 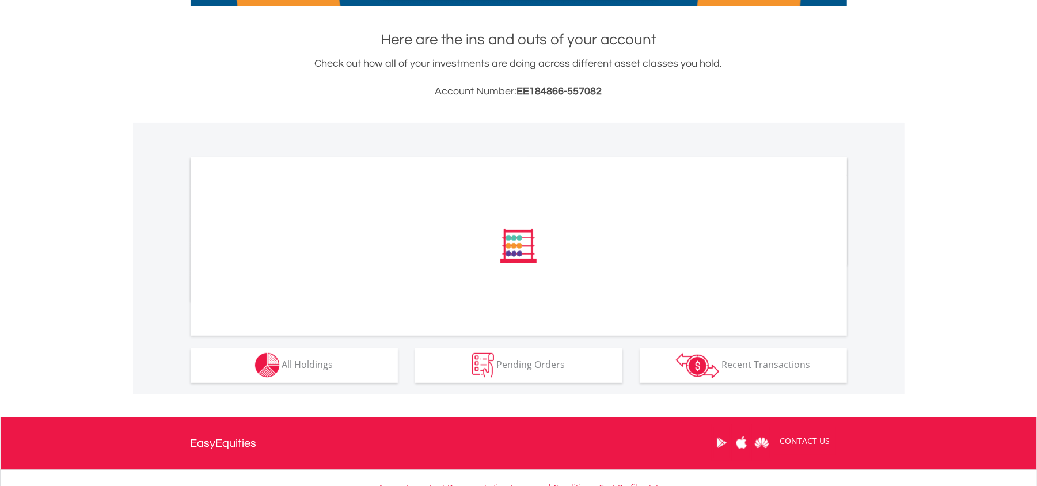 What do you see at coordinates (762, 443) in the screenshot?
I see `a: Huawei` at bounding box center [762, 443].